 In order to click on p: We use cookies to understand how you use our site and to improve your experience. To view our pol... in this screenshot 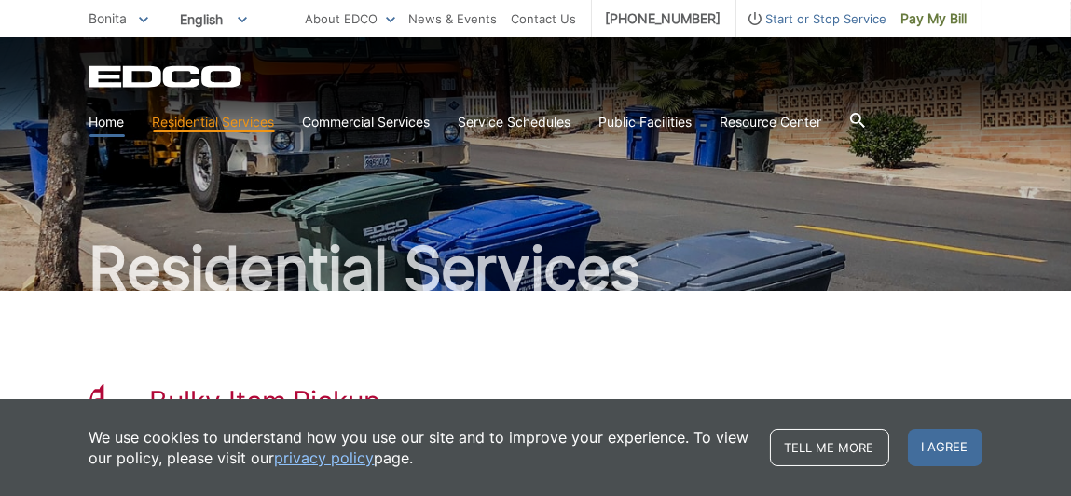, I will do `click(420, 447)`.